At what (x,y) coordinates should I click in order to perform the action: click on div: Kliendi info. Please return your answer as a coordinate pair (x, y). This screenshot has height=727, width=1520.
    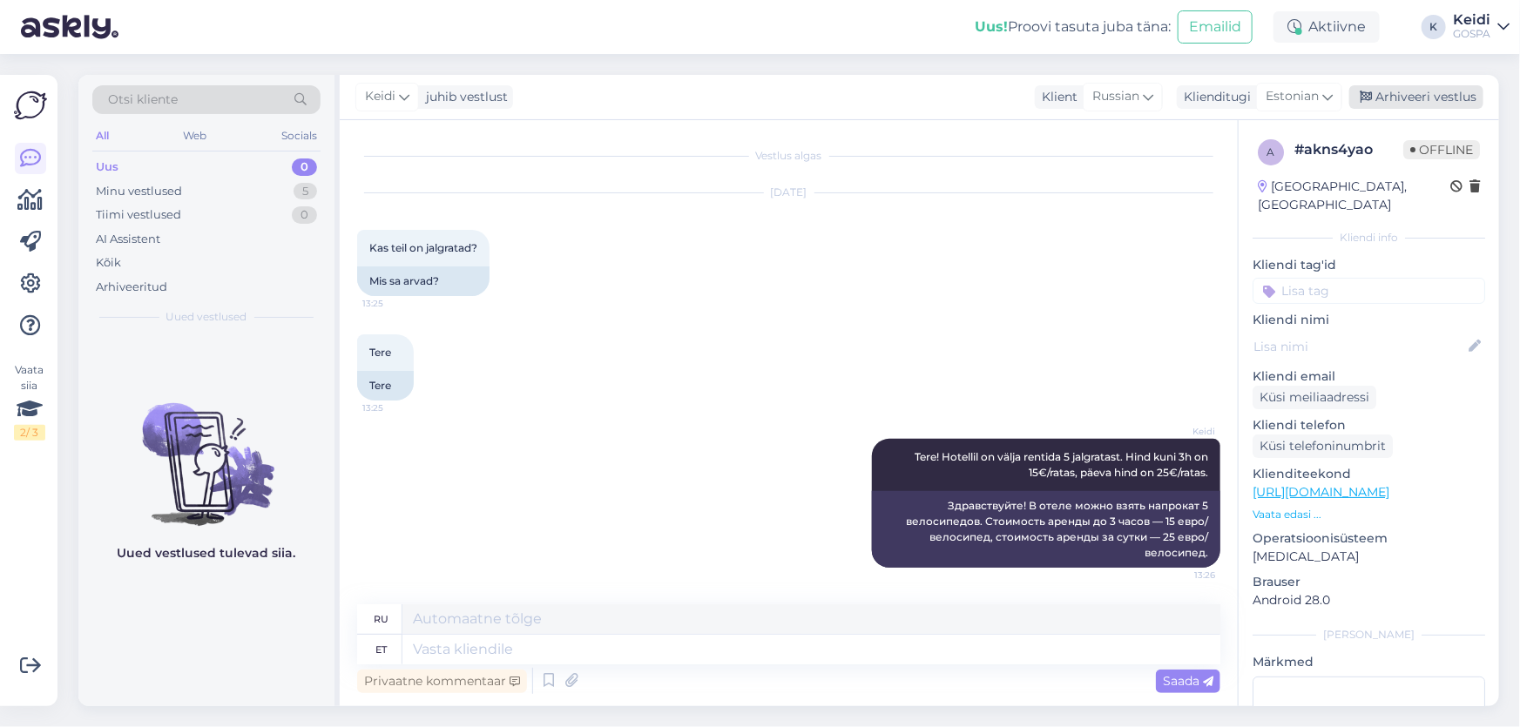
    Looking at the image, I should click on (1369, 238).